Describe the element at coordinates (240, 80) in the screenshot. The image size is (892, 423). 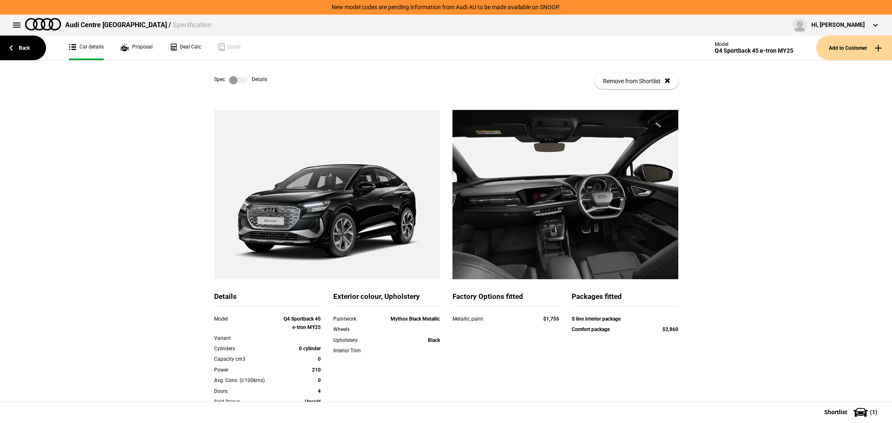
I see `div: Spec Details` at that location.